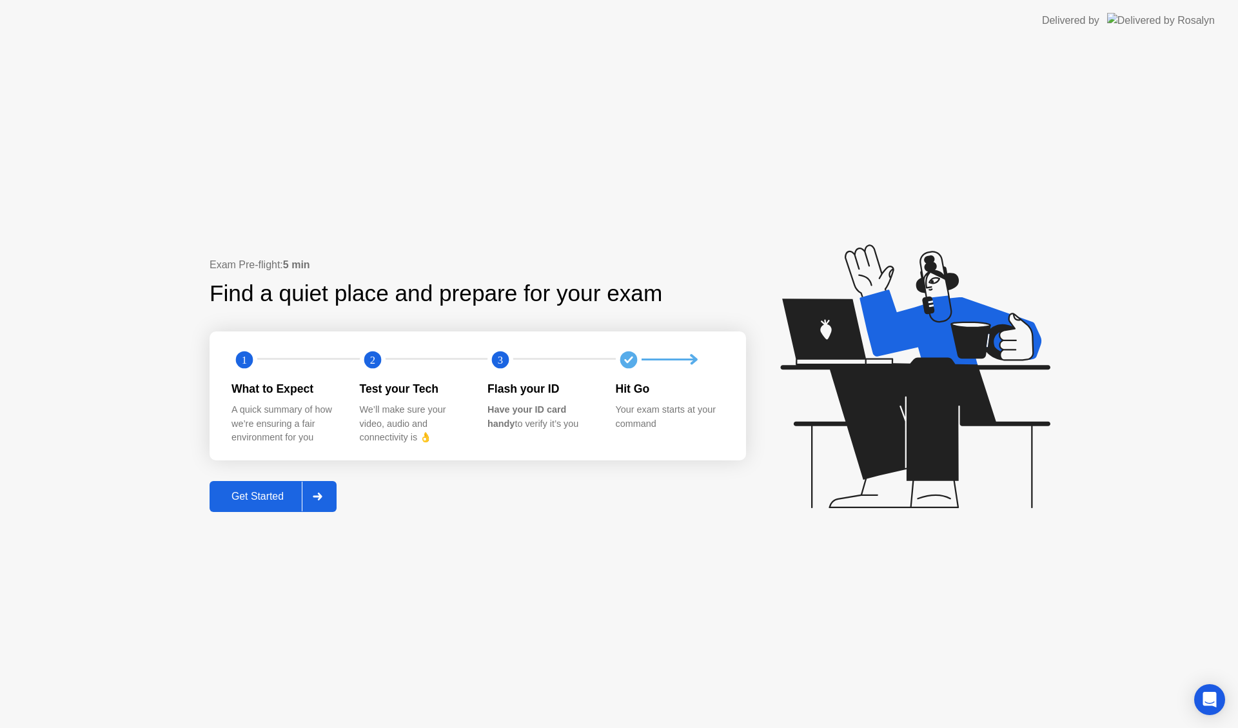  I want to click on div: A quick summary of how we’re ensuring a fair environment for you, so click(285, 424).